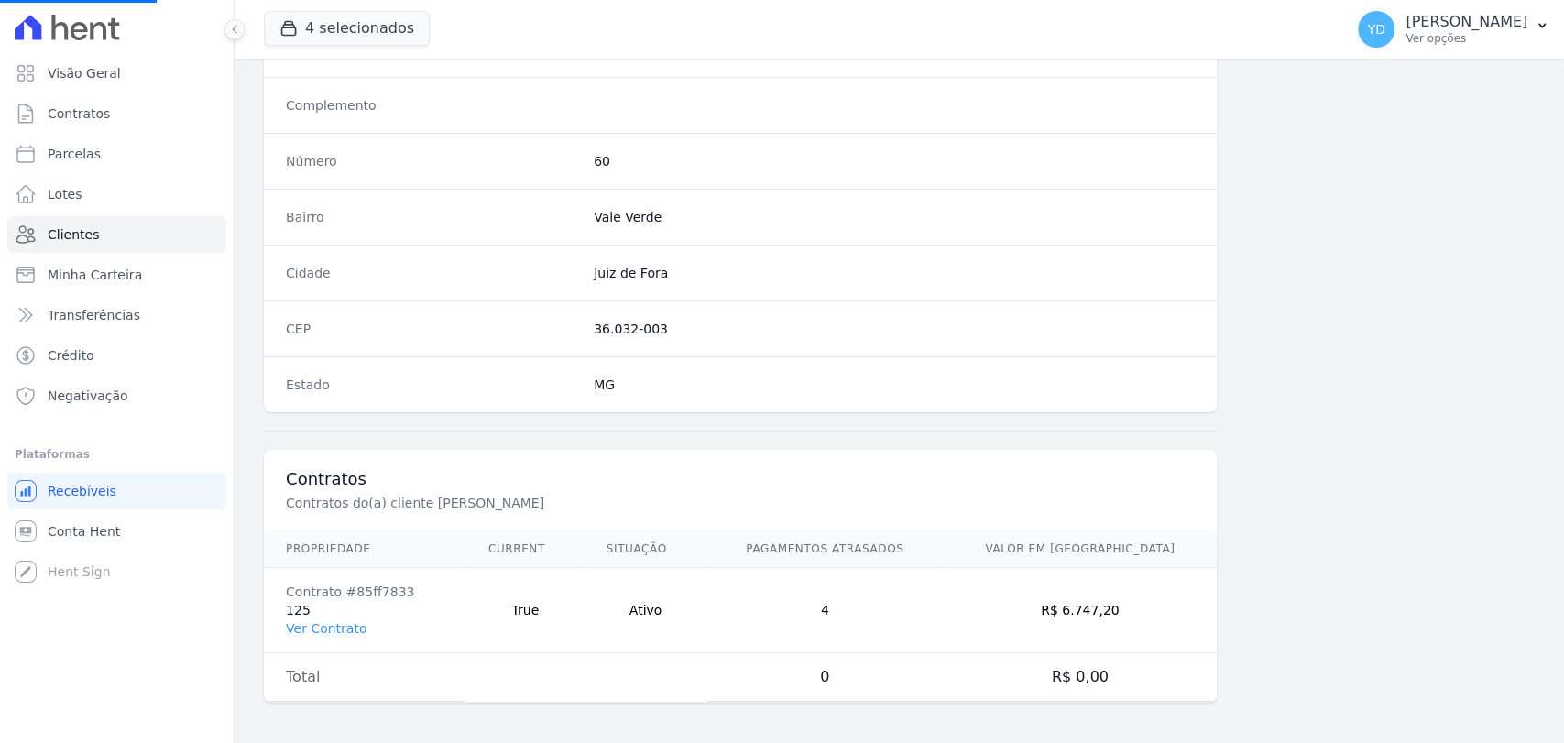 The height and width of the screenshot is (743, 1564). Describe the element at coordinates (79, 114) in the screenshot. I see `span: Contratos` at that location.